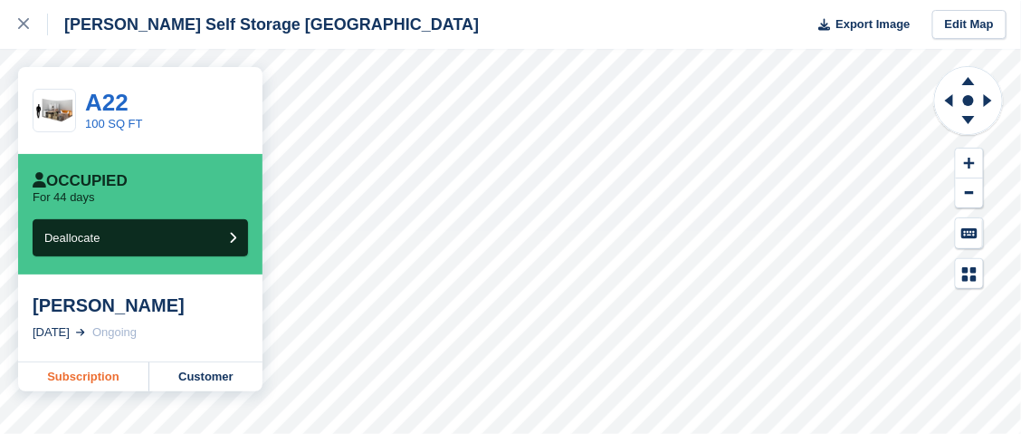 Image resolution: width=1021 pixels, height=434 pixels. Describe the element at coordinates (969, 24) in the screenshot. I see `a: Edit Map` at that location.